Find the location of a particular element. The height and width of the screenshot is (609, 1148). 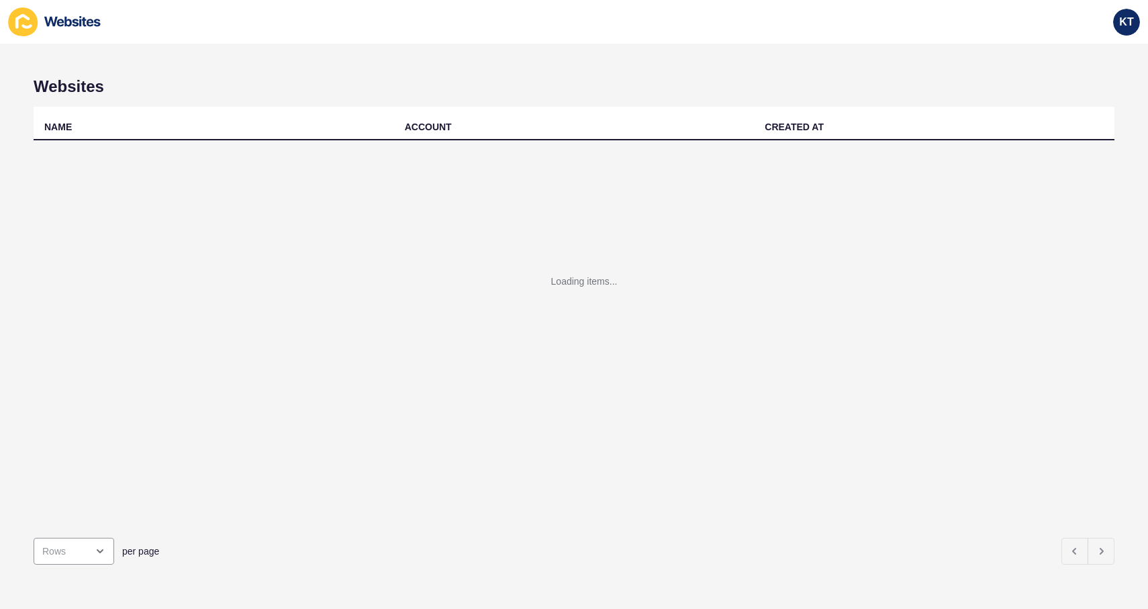

div: ACCOUNT is located at coordinates (428, 127).